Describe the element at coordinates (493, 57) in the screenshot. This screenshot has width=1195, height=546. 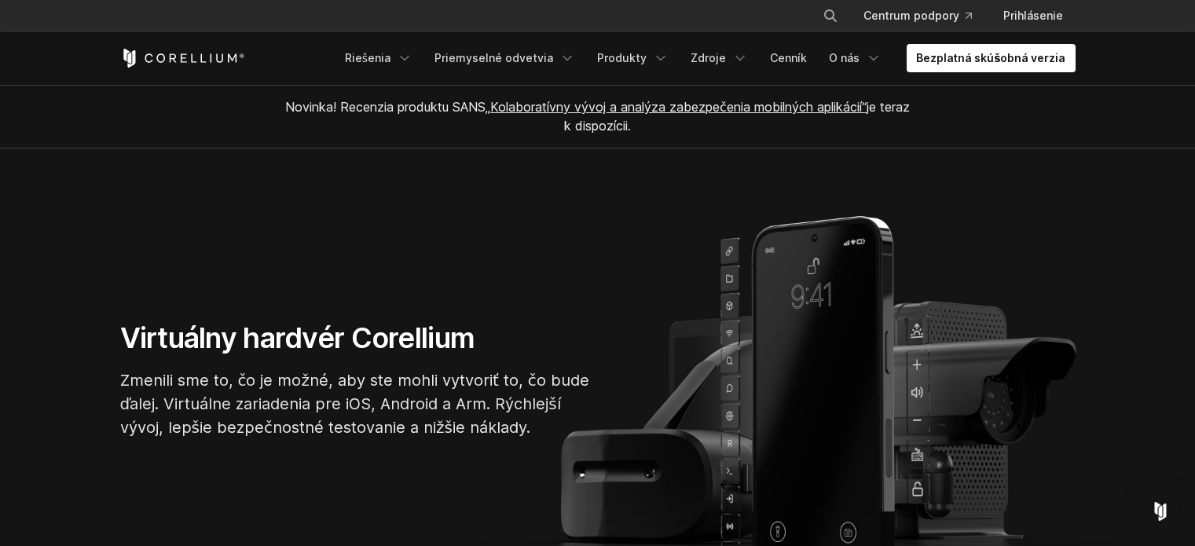
I see `font: Priemyselné odvetvia` at that location.